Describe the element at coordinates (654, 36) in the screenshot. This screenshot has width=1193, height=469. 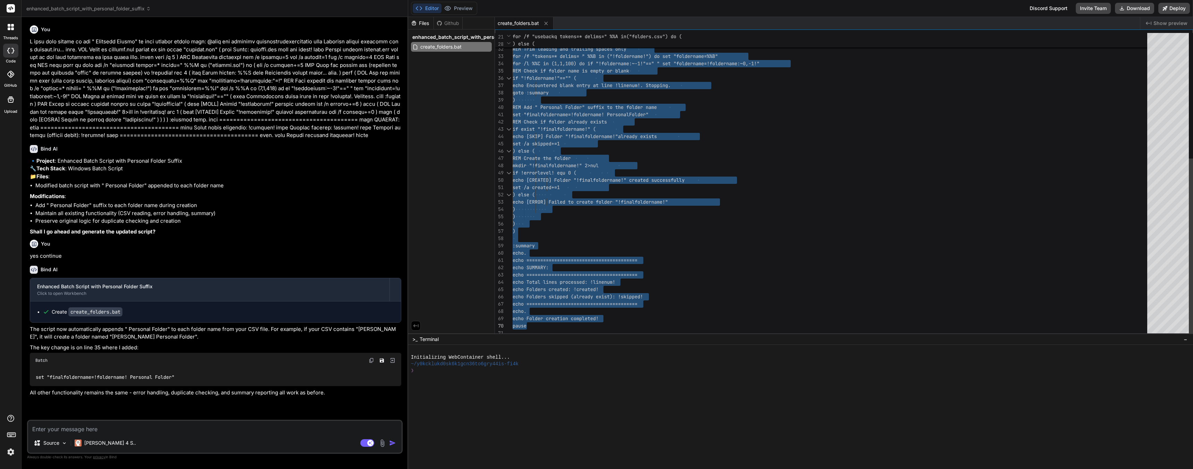
I see `span: ("folders.csv") do (` at that location.